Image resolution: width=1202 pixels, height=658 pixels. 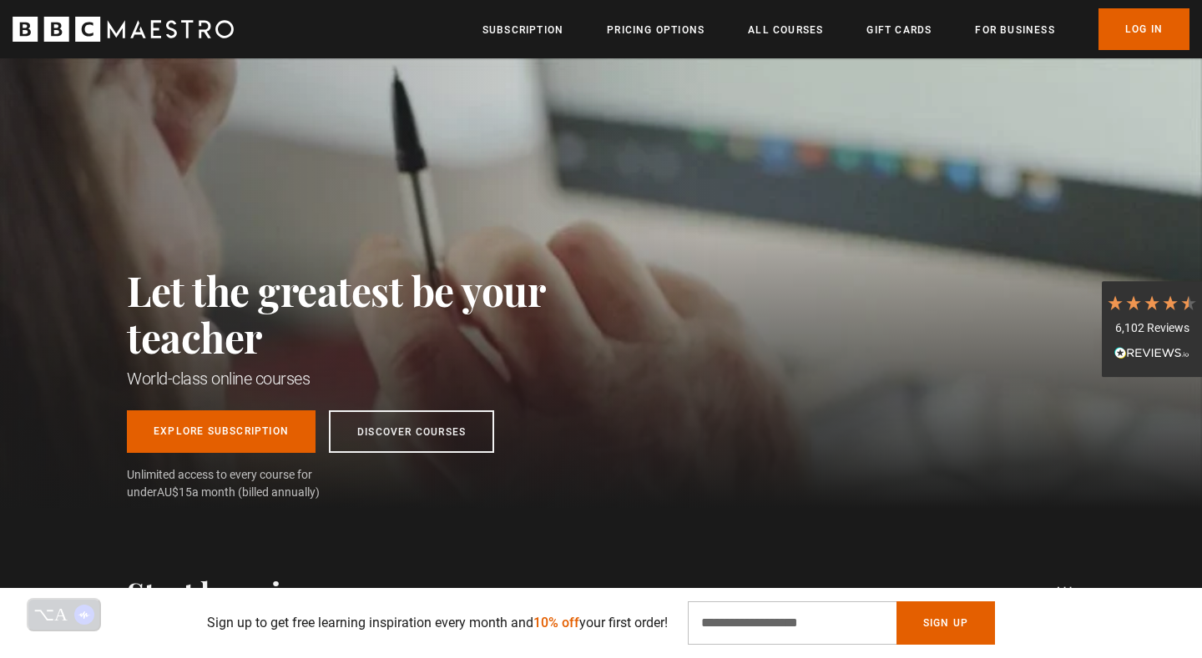 What do you see at coordinates (411, 431) in the screenshot?
I see `a: Discover Courses` at bounding box center [411, 431].